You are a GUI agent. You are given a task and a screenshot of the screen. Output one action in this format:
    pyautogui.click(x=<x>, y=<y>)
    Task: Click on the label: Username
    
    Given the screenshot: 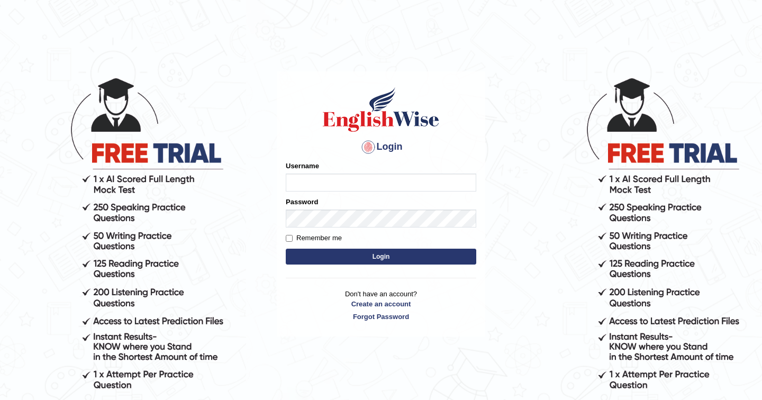 What is the action you would take?
    pyautogui.click(x=302, y=166)
    